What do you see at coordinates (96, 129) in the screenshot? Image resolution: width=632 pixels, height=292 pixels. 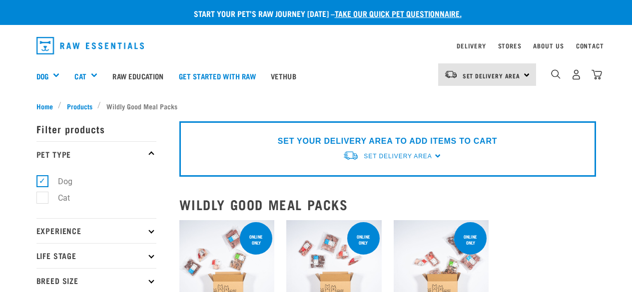 I see `p: Filter products` at bounding box center [96, 129].